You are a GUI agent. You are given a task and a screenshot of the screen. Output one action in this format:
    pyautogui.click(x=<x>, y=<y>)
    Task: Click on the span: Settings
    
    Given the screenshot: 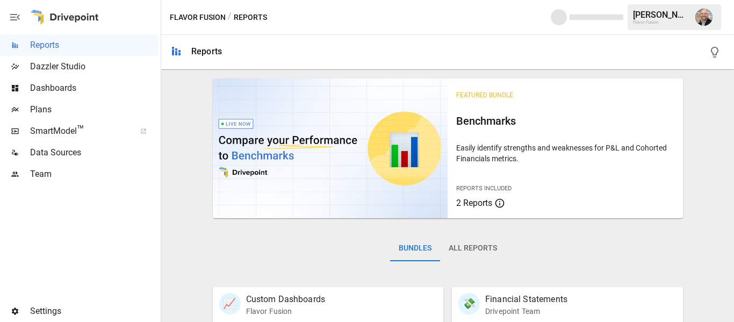 What is the action you would take?
    pyautogui.click(x=94, y=311)
    